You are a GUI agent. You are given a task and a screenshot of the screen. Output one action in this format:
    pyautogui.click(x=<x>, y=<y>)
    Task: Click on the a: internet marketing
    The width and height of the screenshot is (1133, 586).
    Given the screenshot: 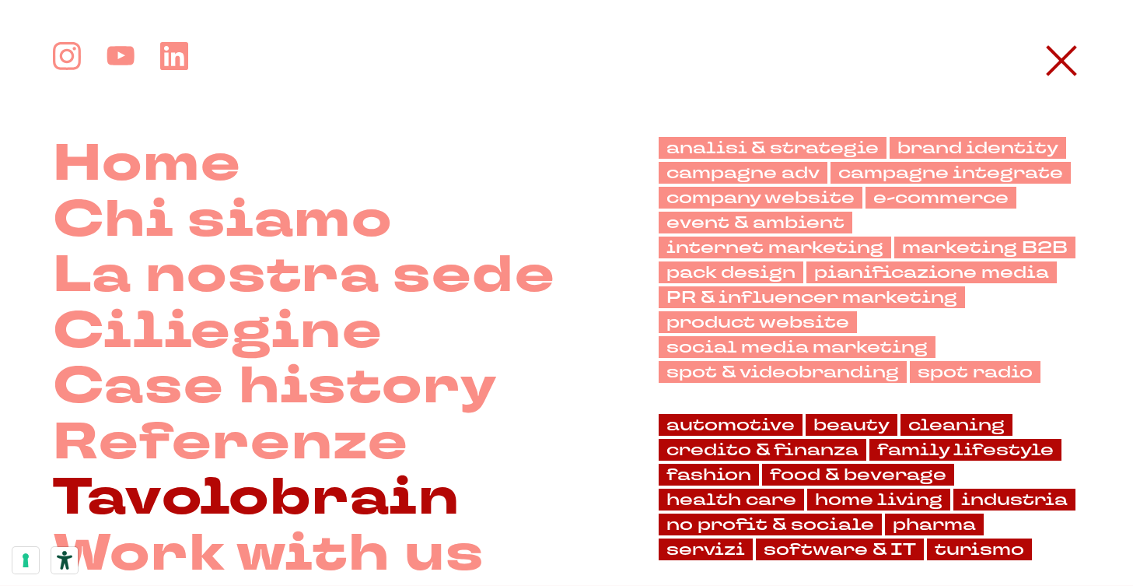 What is the action you would take?
    pyautogui.click(x=775, y=247)
    